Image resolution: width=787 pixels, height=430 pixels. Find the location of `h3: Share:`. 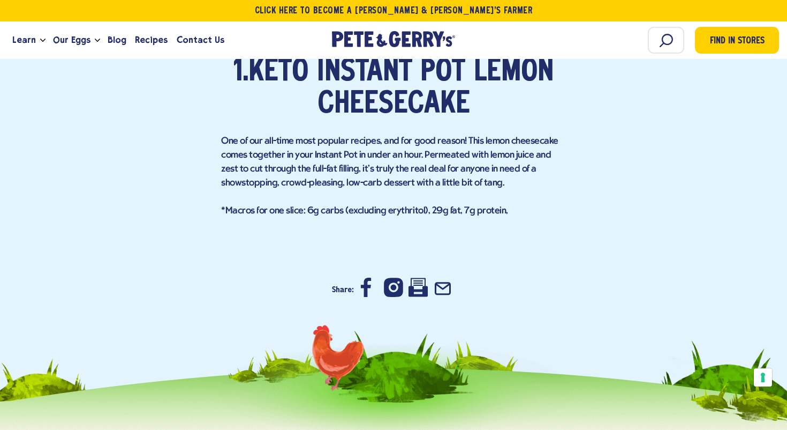

h3: Share: is located at coordinates (343, 290).